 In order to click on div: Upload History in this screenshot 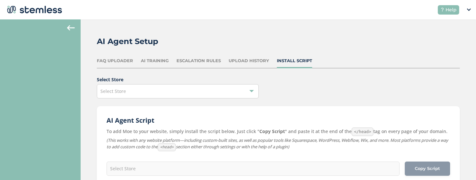, I will do `click(249, 61)`.